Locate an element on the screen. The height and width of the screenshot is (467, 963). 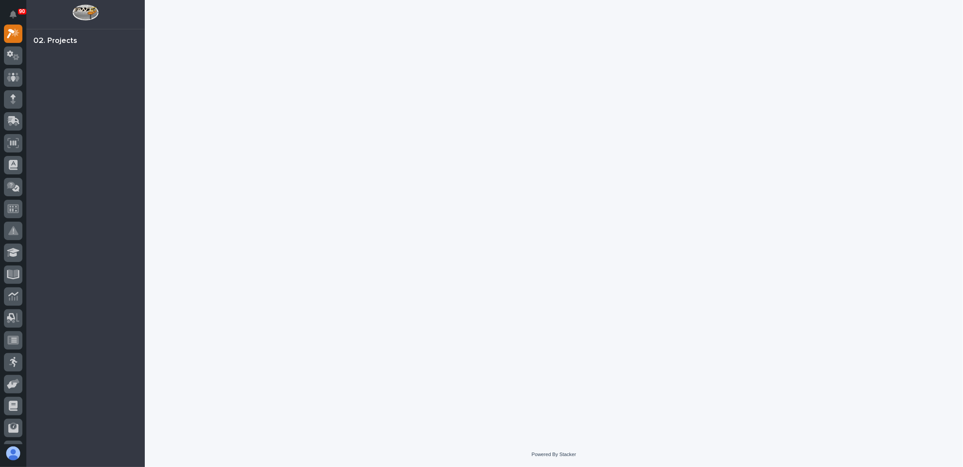
p: 90 is located at coordinates (22, 11).